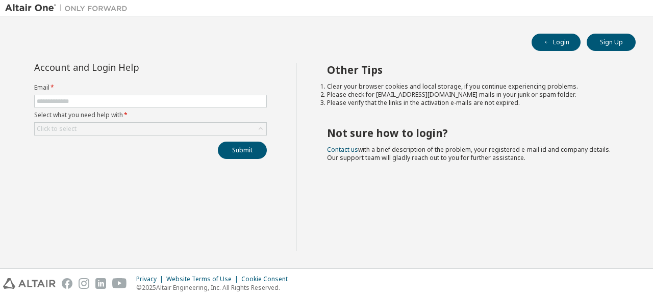  Describe the element at coordinates (215, 288) in the screenshot. I see `p: © 2025 Altair Engineering, Inc. All Rights Reserved.` at that location.